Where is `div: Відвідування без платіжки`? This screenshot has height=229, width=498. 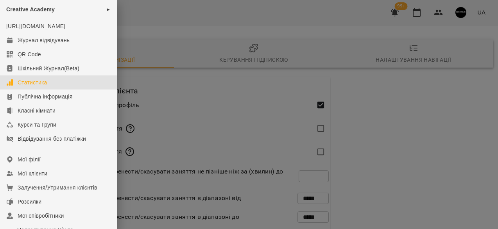 div: Відвідування без платіжки is located at coordinates (52, 139).